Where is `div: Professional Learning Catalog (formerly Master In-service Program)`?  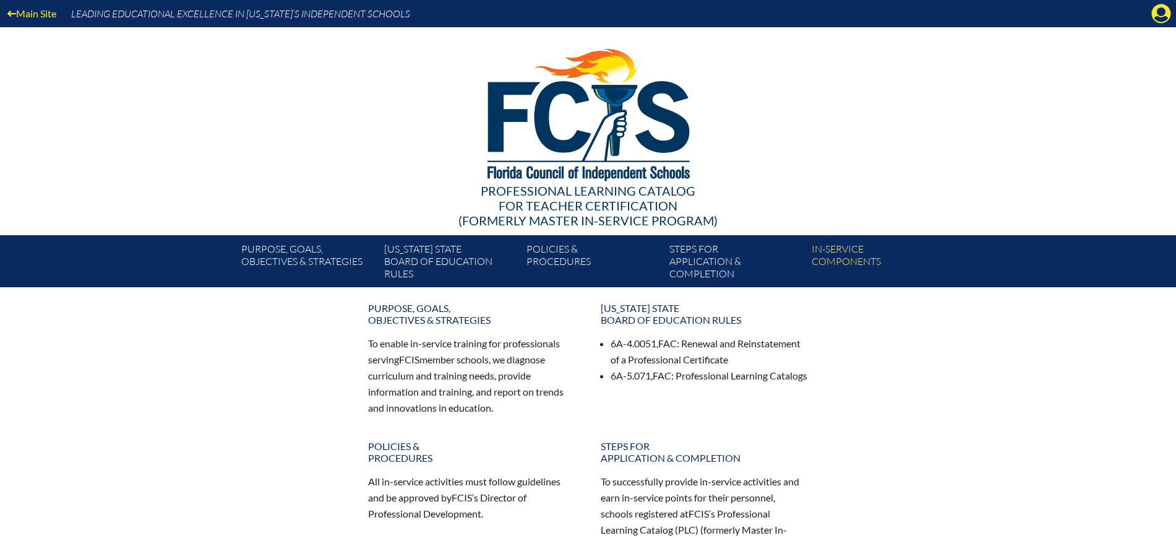
div: Professional Learning Catalog (formerly Master In-service Program) is located at coordinates (588, 205).